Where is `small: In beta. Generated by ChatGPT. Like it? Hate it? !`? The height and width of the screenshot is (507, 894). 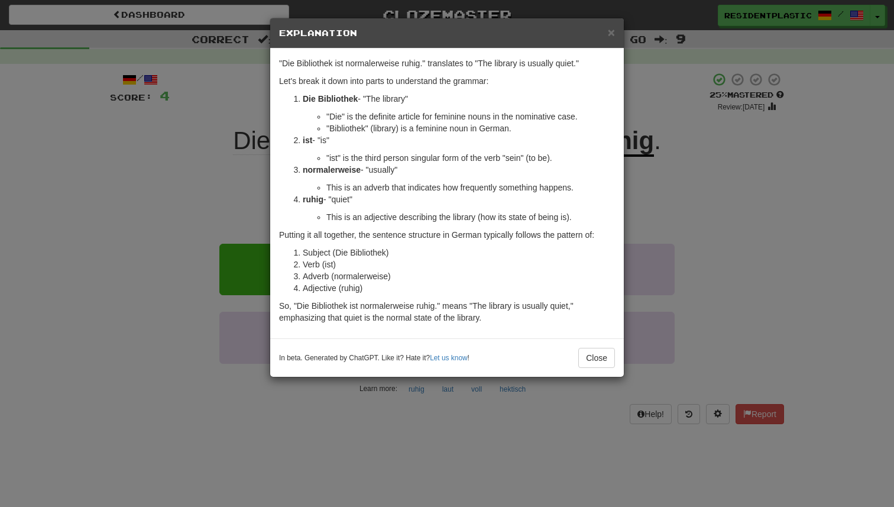
small: In beta. Generated by ChatGPT. Like it? Hate it? ! is located at coordinates (374, 358).